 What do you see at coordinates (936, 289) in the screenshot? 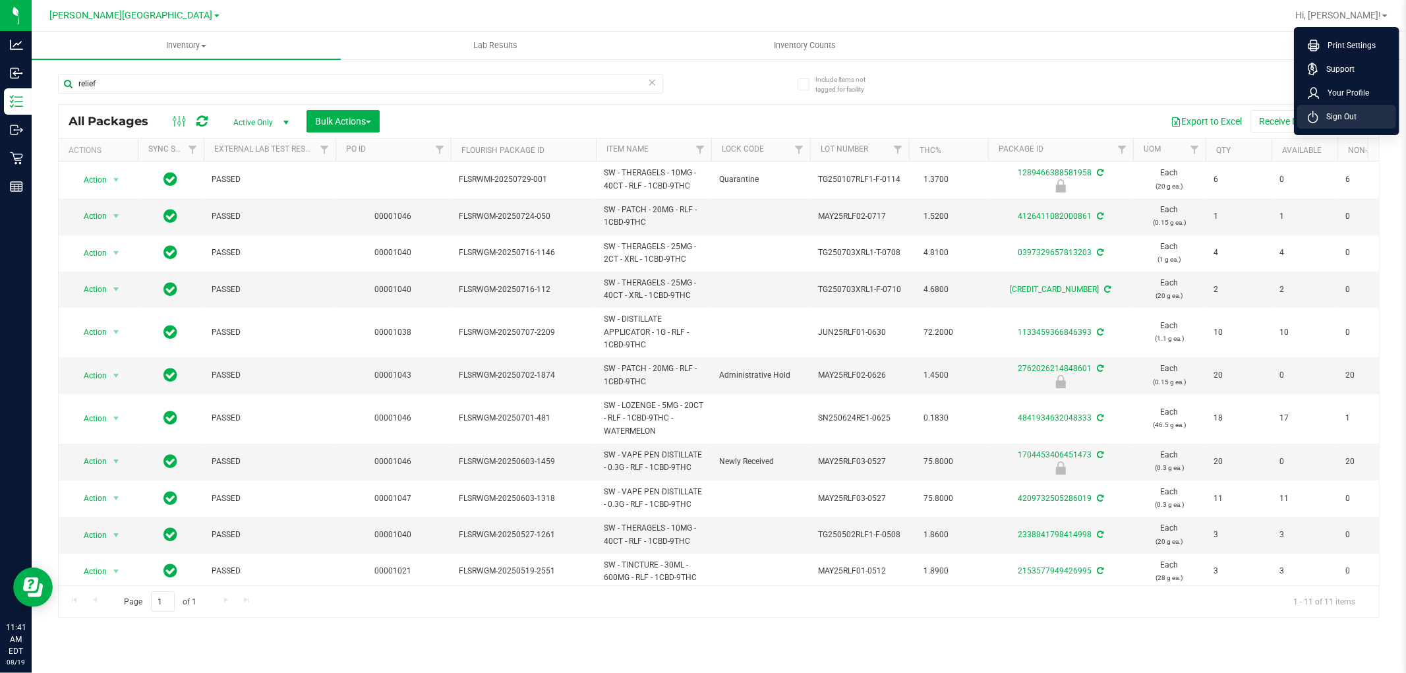
I see `span: 4.6800` at bounding box center [936, 289].